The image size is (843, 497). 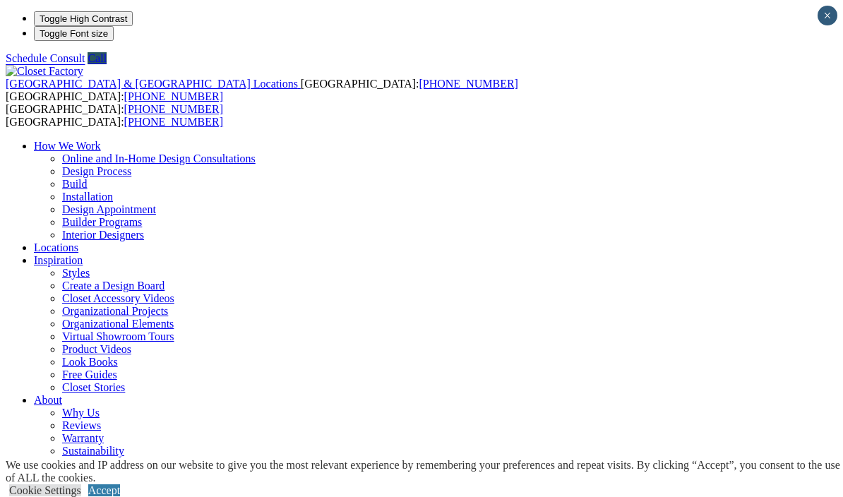 What do you see at coordinates (83, 18) in the screenshot?
I see `span: Toggle High Contrast` at bounding box center [83, 18].